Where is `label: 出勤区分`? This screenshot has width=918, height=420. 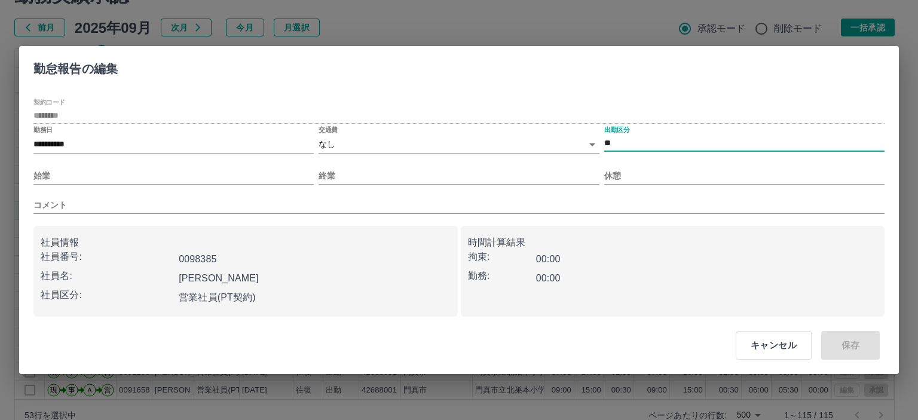
label: 出勤区分 is located at coordinates (617, 130).